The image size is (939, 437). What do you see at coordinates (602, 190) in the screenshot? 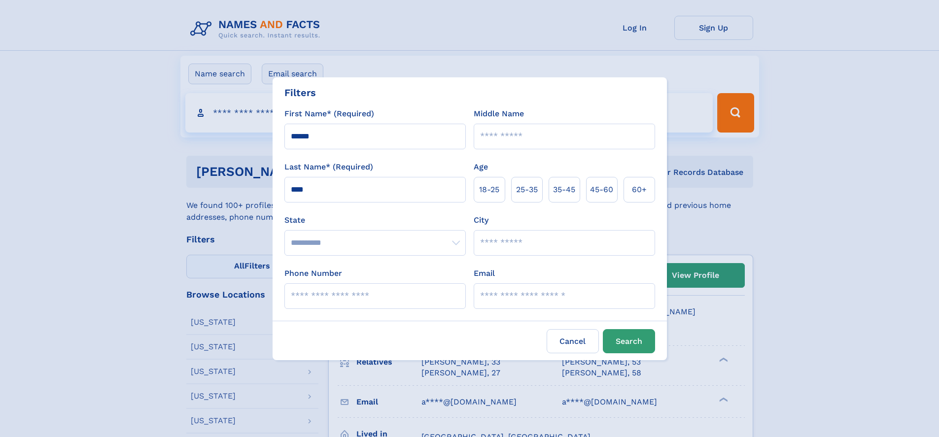
I see `span: 45‑60` at bounding box center [602, 190].